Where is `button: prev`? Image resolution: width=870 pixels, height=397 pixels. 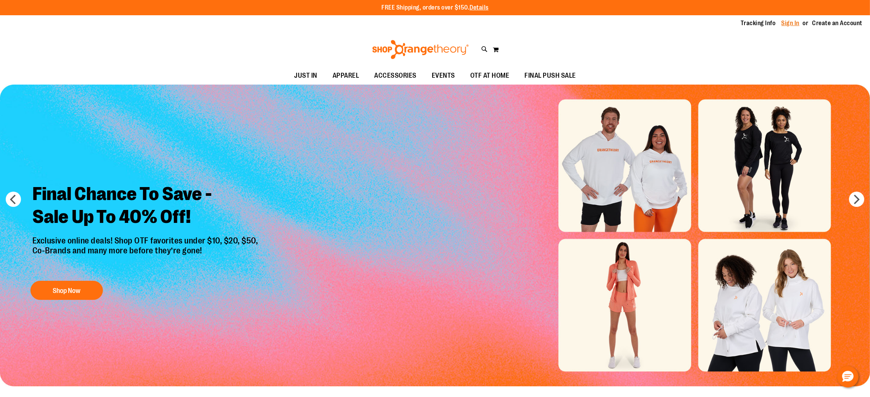
button: prev is located at coordinates (13, 199).